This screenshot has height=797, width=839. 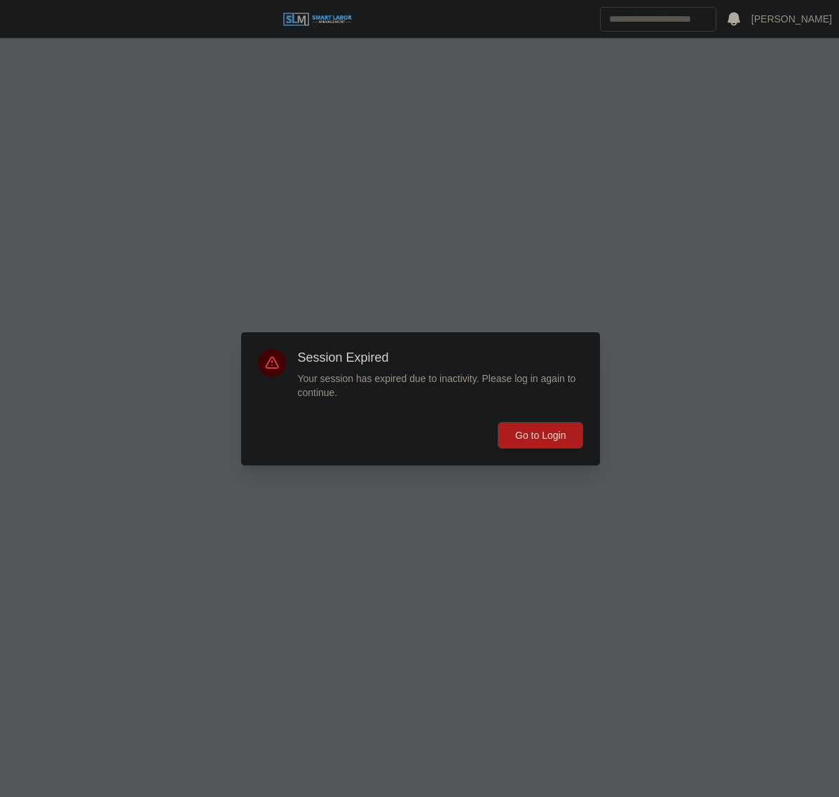 I want to click on img: SLM Logo, so click(x=318, y=20).